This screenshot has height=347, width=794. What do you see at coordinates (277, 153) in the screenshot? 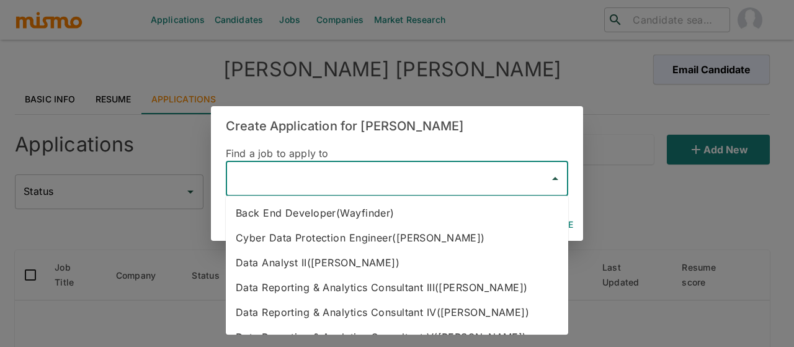
I see `span: Find a job to apply to` at bounding box center [277, 153].